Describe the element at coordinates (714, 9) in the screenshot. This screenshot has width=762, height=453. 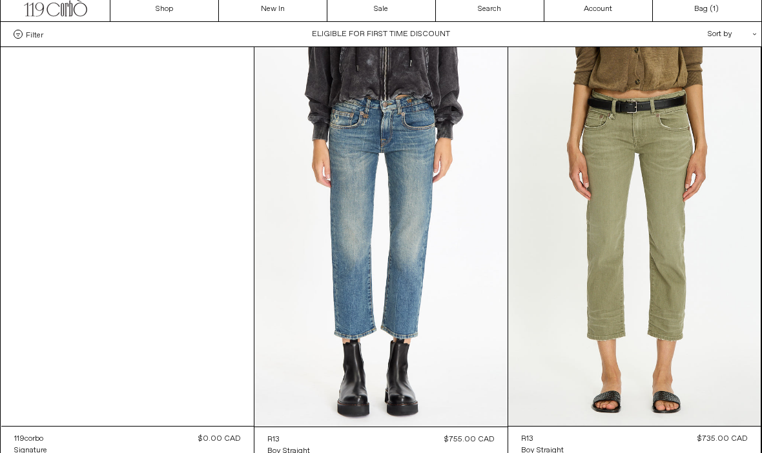
I see `span: 1` at that location.